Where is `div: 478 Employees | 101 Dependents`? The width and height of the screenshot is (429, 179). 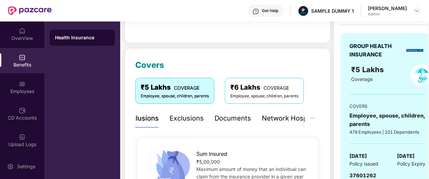
div: 478 Employees | 101 Dependents is located at coordinates (388, 132).